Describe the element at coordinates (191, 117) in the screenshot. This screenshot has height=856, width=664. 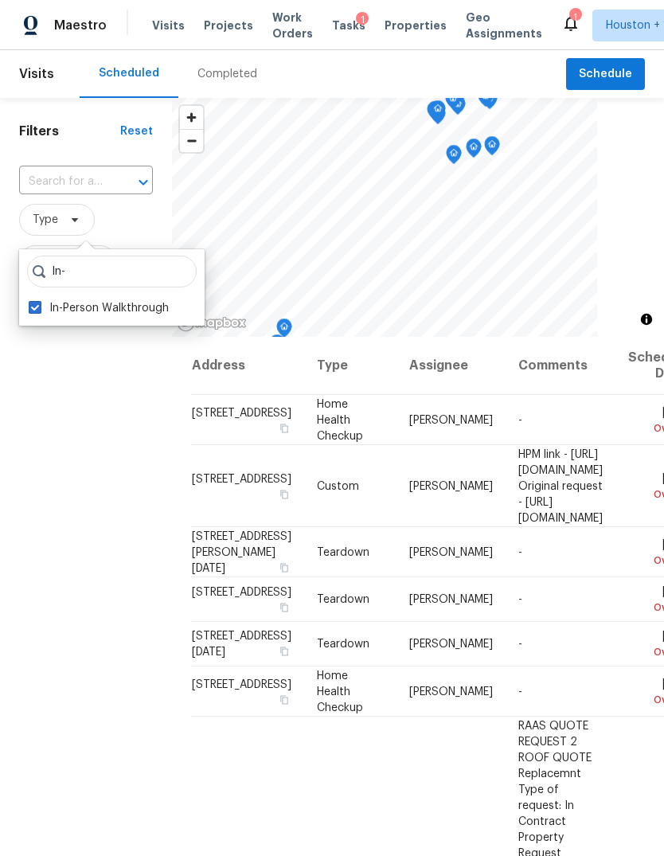
I see `span: Zoom in` at that location.